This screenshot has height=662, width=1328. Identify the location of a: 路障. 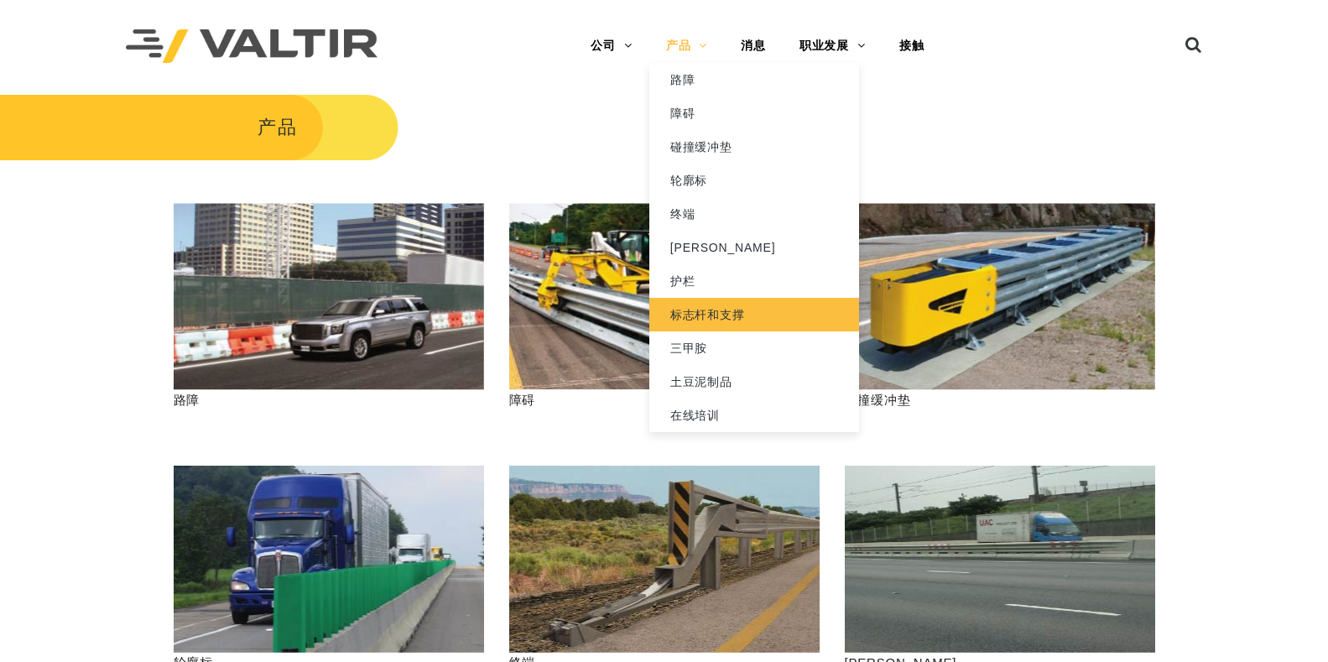
(754, 80).